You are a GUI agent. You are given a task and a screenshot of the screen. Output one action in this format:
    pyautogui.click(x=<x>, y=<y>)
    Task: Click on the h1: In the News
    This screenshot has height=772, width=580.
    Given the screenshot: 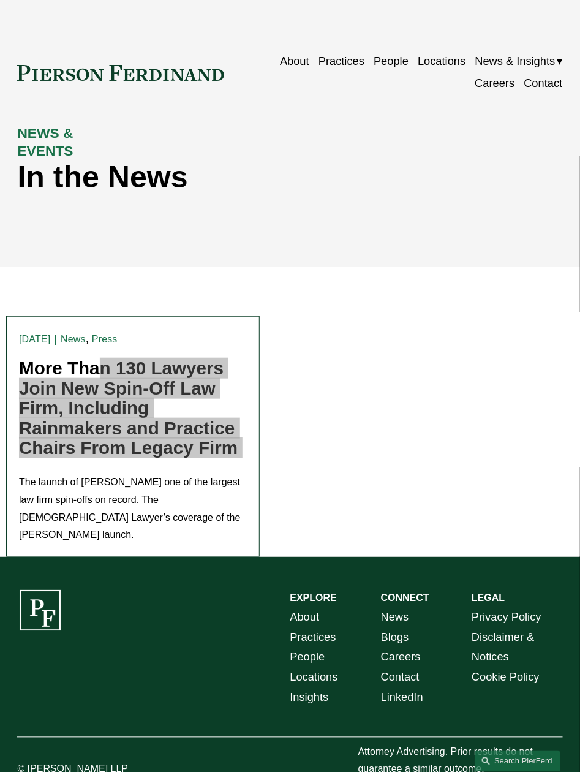 What is the action you would take?
    pyautogui.click(x=222, y=177)
    